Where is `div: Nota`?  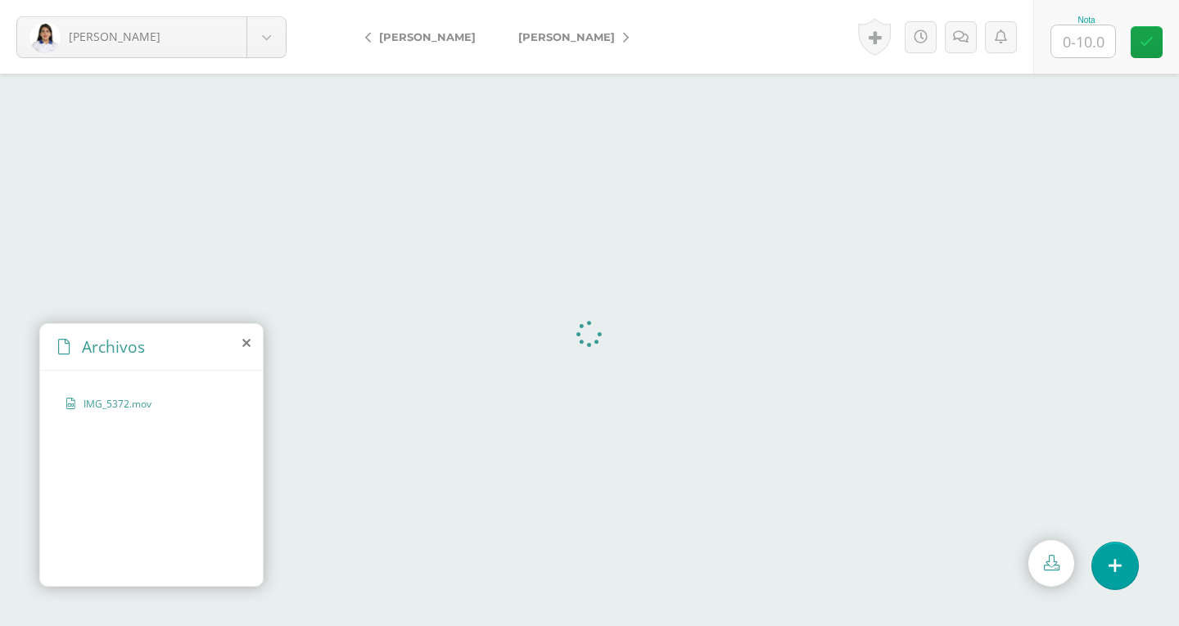
div: Nota is located at coordinates (1086, 20).